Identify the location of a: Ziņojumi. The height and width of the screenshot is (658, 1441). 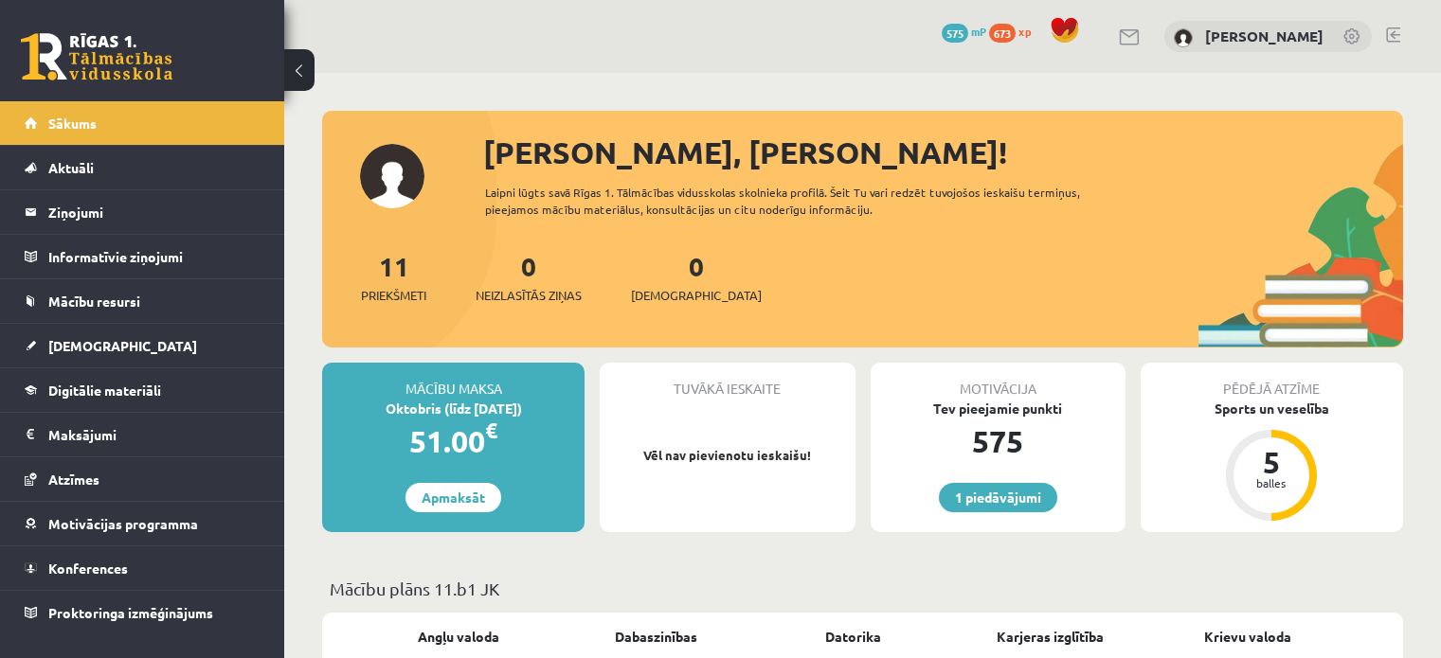
(142, 212).